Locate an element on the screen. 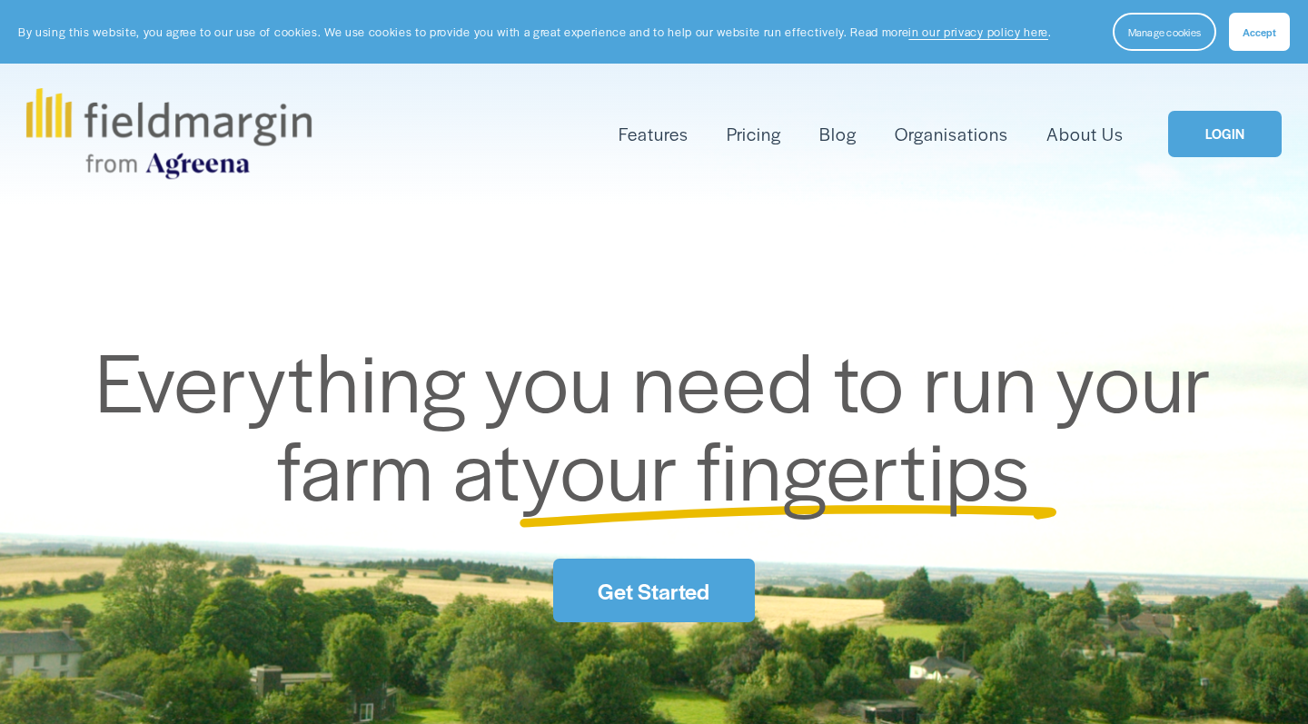 This screenshot has height=724, width=1308. span: Accept is located at coordinates (1259, 32).